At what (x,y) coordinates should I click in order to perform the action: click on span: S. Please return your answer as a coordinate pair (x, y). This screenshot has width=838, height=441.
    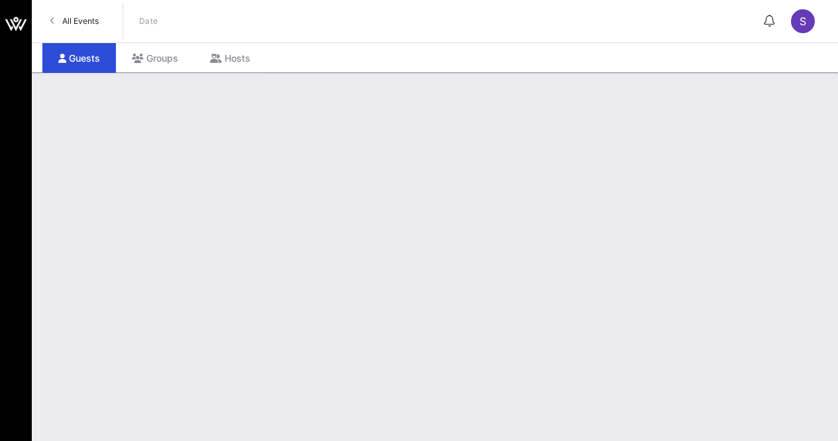
    Looking at the image, I should click on (803, 21).